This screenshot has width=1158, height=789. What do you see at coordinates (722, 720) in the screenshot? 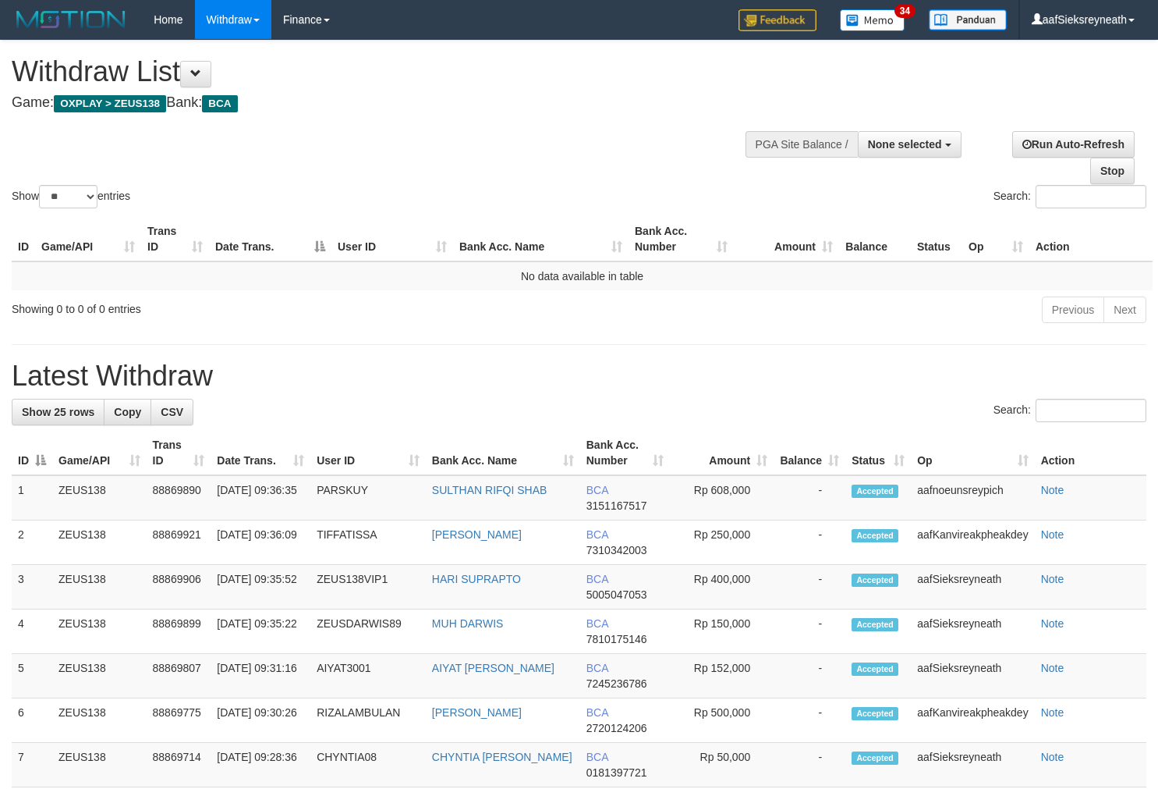
I see `td: Rp 500,000` at bounding box center [722, 720].